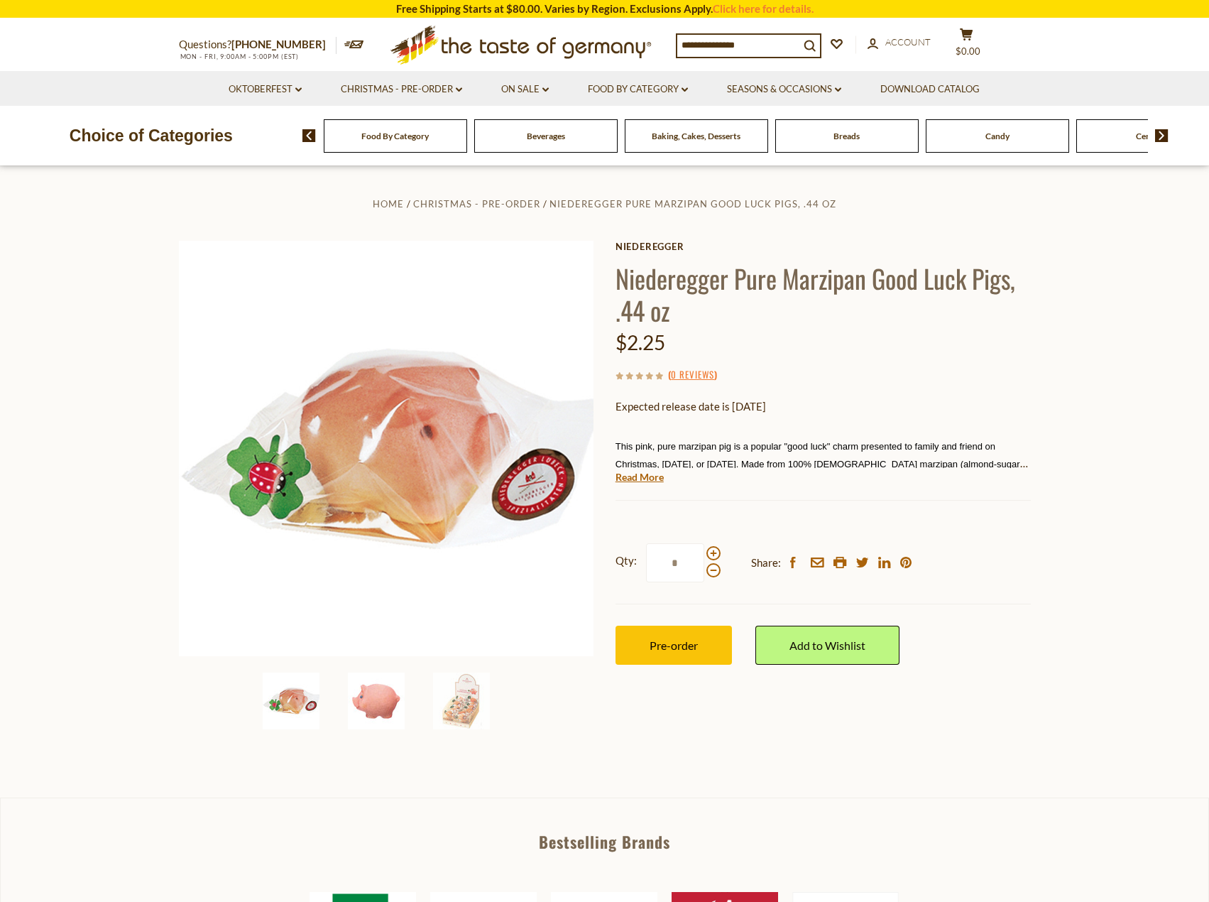 Image resolution: width=1209 pixels, height=902 pixels. Describe the element at coordinates (674, 645) in the screenshot. I see `span: Pre-order` at that location.